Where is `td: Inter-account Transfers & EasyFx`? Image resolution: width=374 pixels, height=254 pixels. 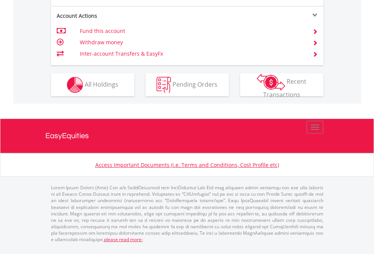
td: Inter-account Transfers & EasyFx is located at coordinates (191, 54).